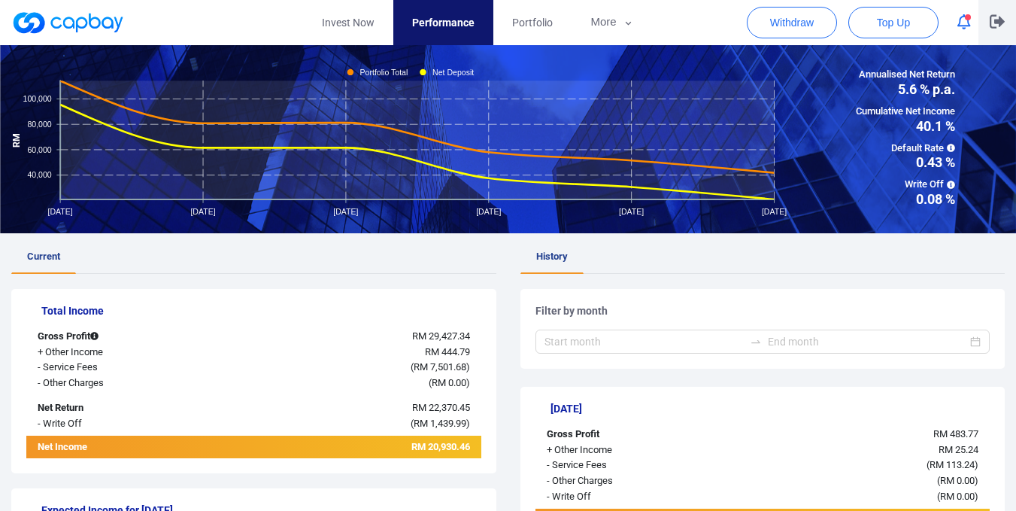 This screenshot has width=1016, height=511. What do you see at coordinates (956, 433) in the screenshot?
I see `span: RM 483.77` at bounding box center [956, 433].